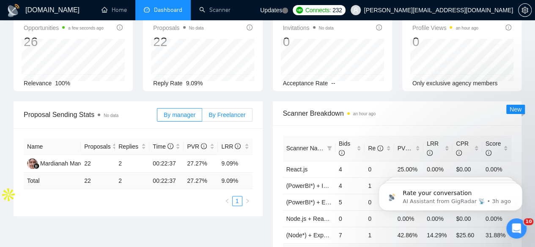 The width and height of the screenshot is (535, 247). What do you see at coordinates (129, 147) in the screenshot?
I see `span: Replies` at bounding box center [129, 147].